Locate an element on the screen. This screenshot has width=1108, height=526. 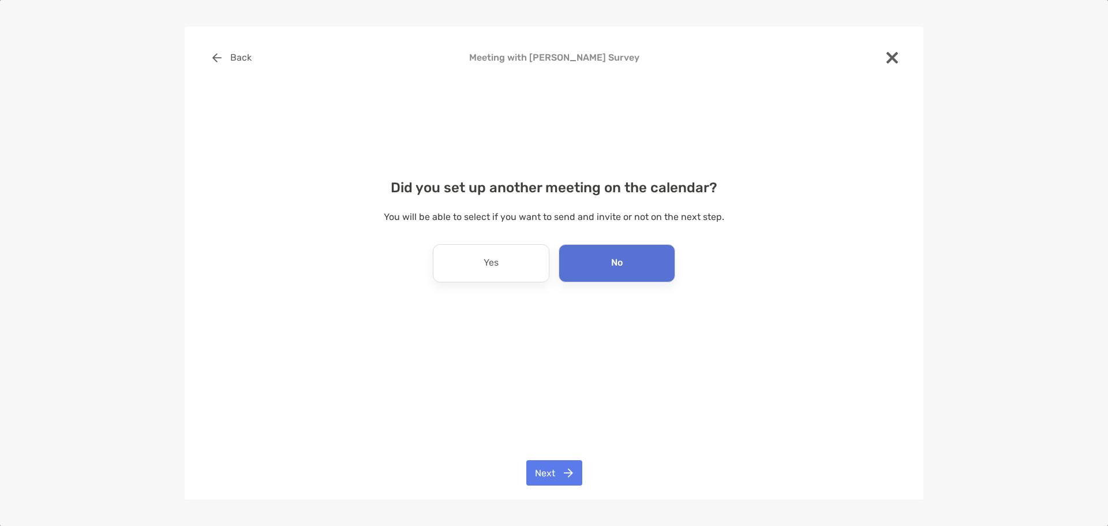
button: Back is located at coordinates (231, 58).